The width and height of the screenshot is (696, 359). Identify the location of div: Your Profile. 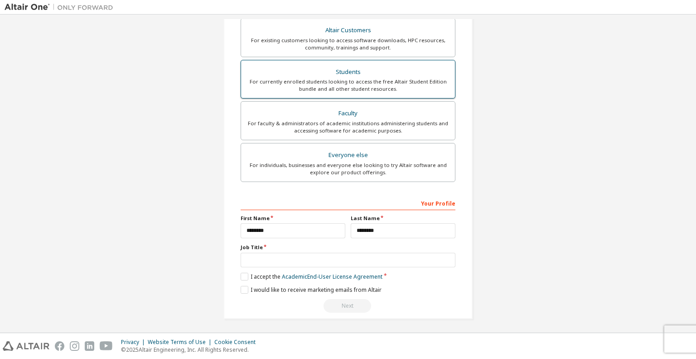
(348, 203).